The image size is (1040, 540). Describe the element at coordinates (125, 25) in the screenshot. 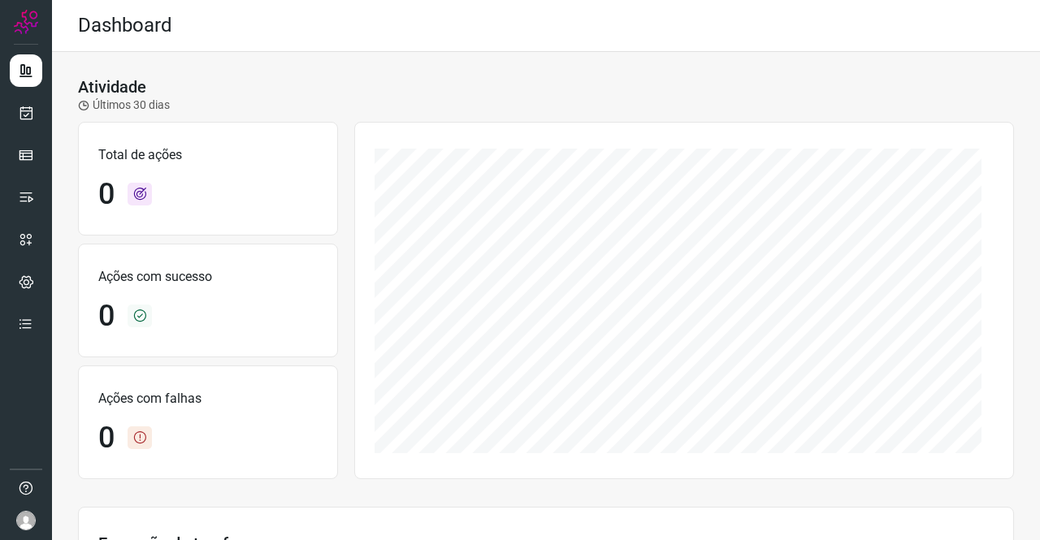

I see `h2: Dashboard` at that location.